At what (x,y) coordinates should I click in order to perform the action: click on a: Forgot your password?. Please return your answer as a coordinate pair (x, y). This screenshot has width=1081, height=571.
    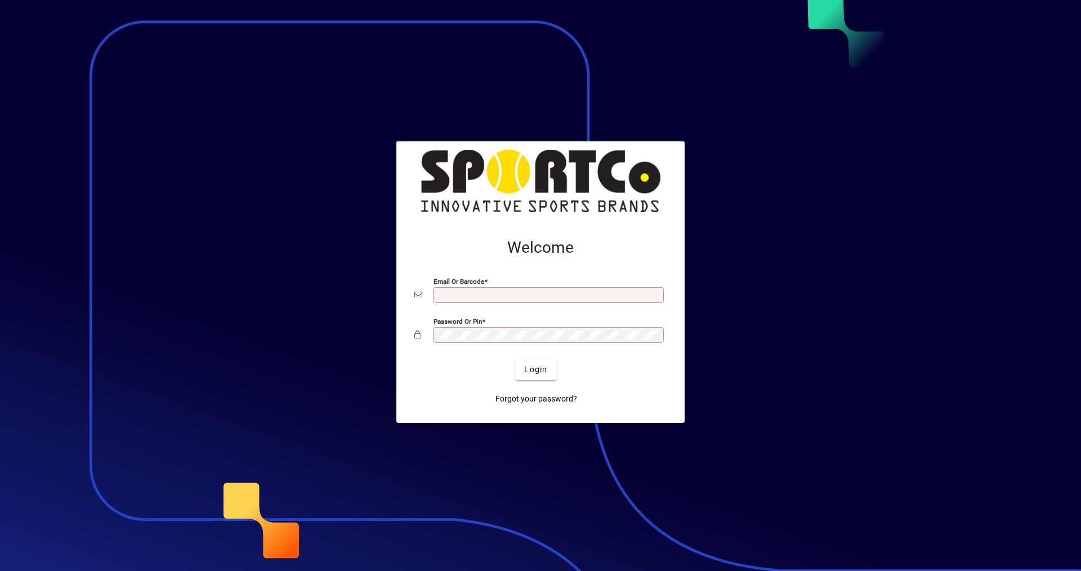
    Looking at the image, I should click on (536, 399).